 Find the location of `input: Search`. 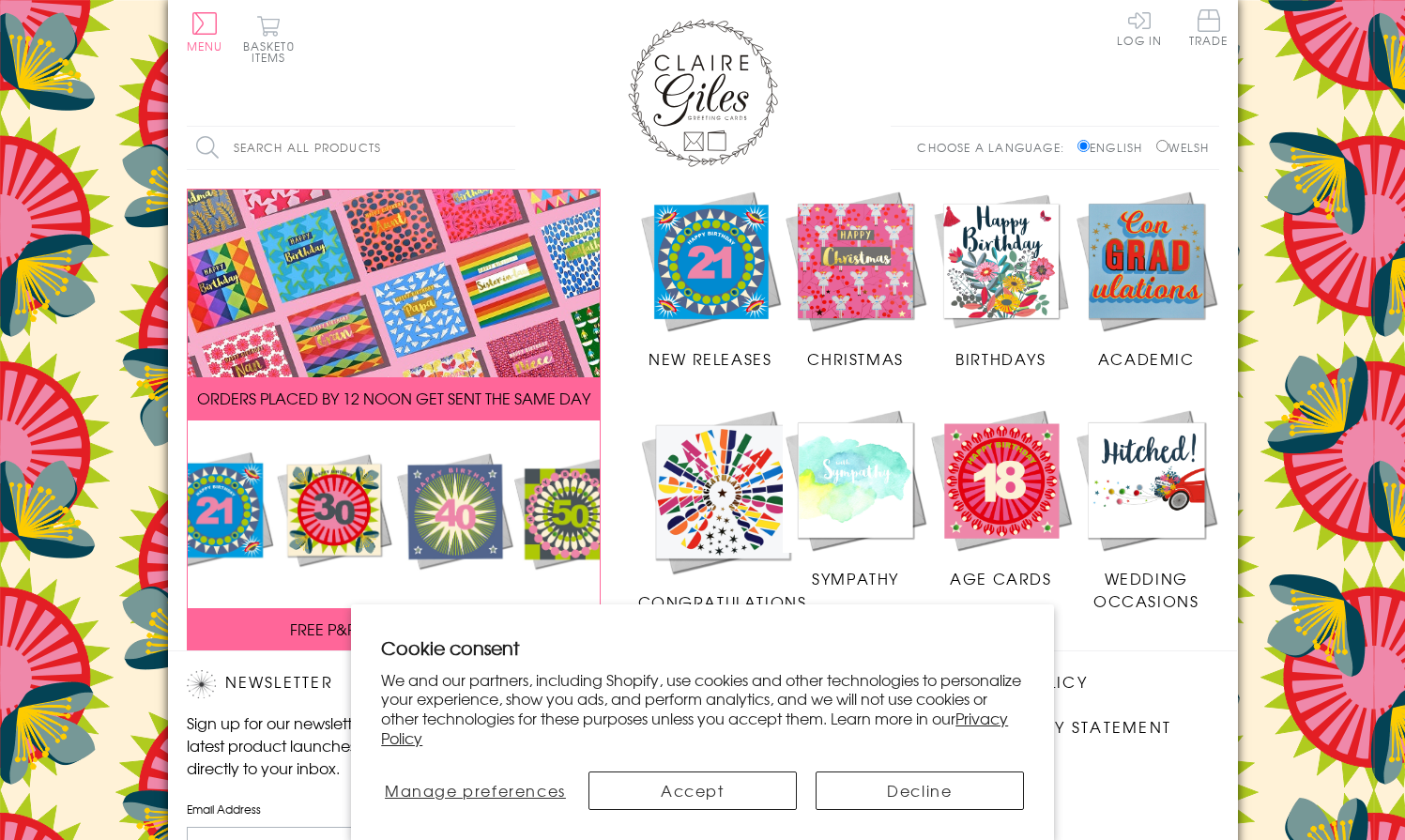

input: Search is located at coordinates (505, 148).